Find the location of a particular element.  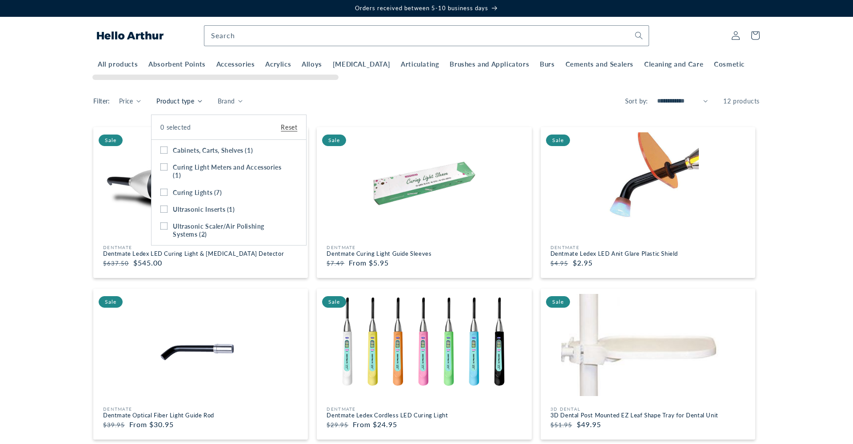

label: Curing Light Meters and Accessories (1) is located at coordinates (229, 171).